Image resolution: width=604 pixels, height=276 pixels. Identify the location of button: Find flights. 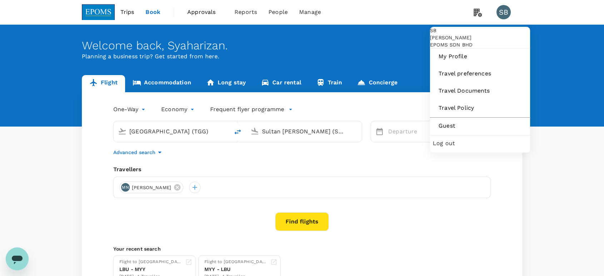
(302, 222).